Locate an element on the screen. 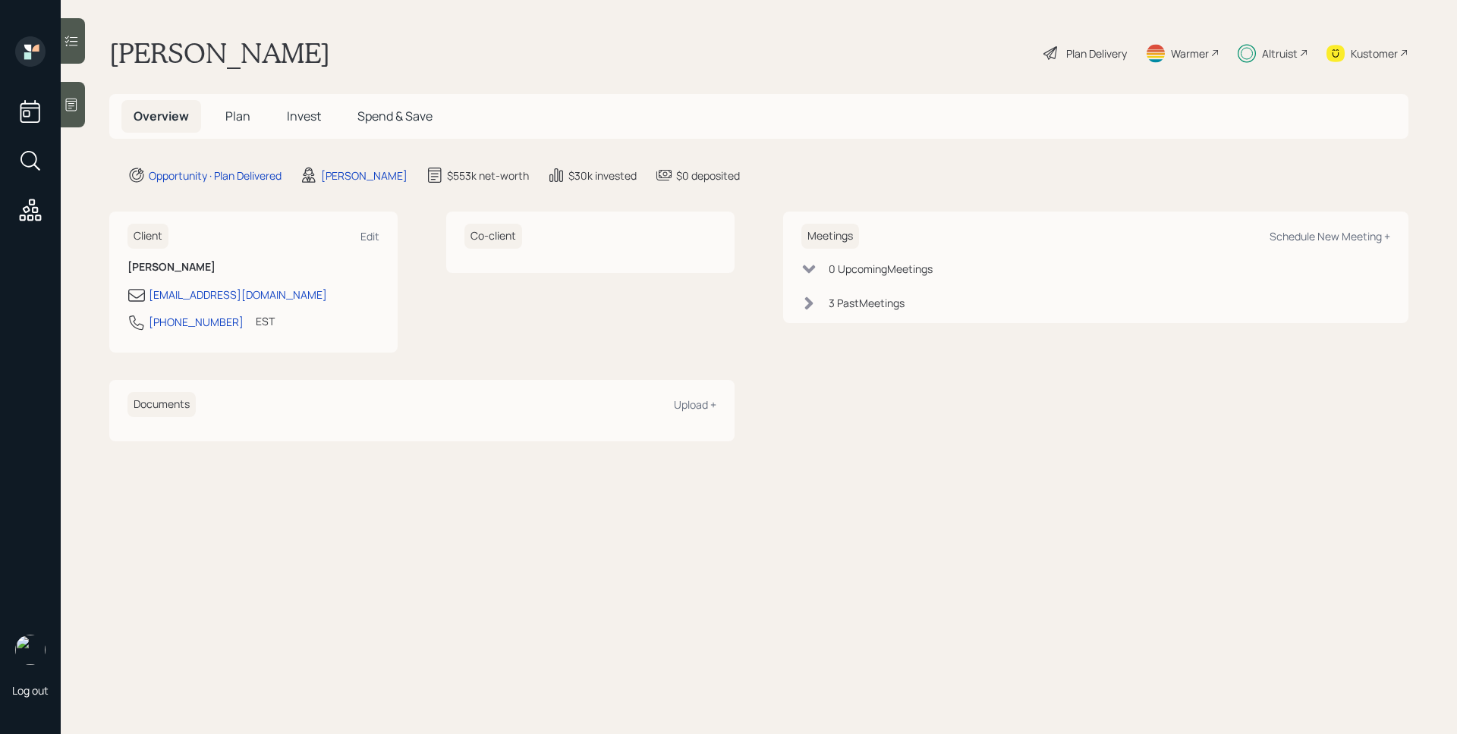 The image size is (1457, 734). div: EST is located at coordinates (265, 321).